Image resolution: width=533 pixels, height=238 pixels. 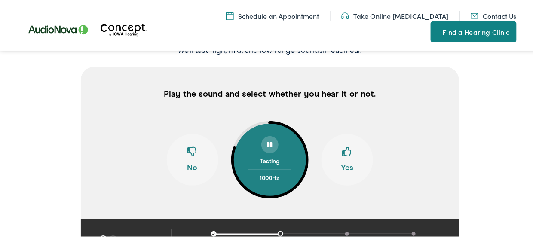 I want to click on p: Play the sound and select whether you hear it or not., so click(x=270, y=93).